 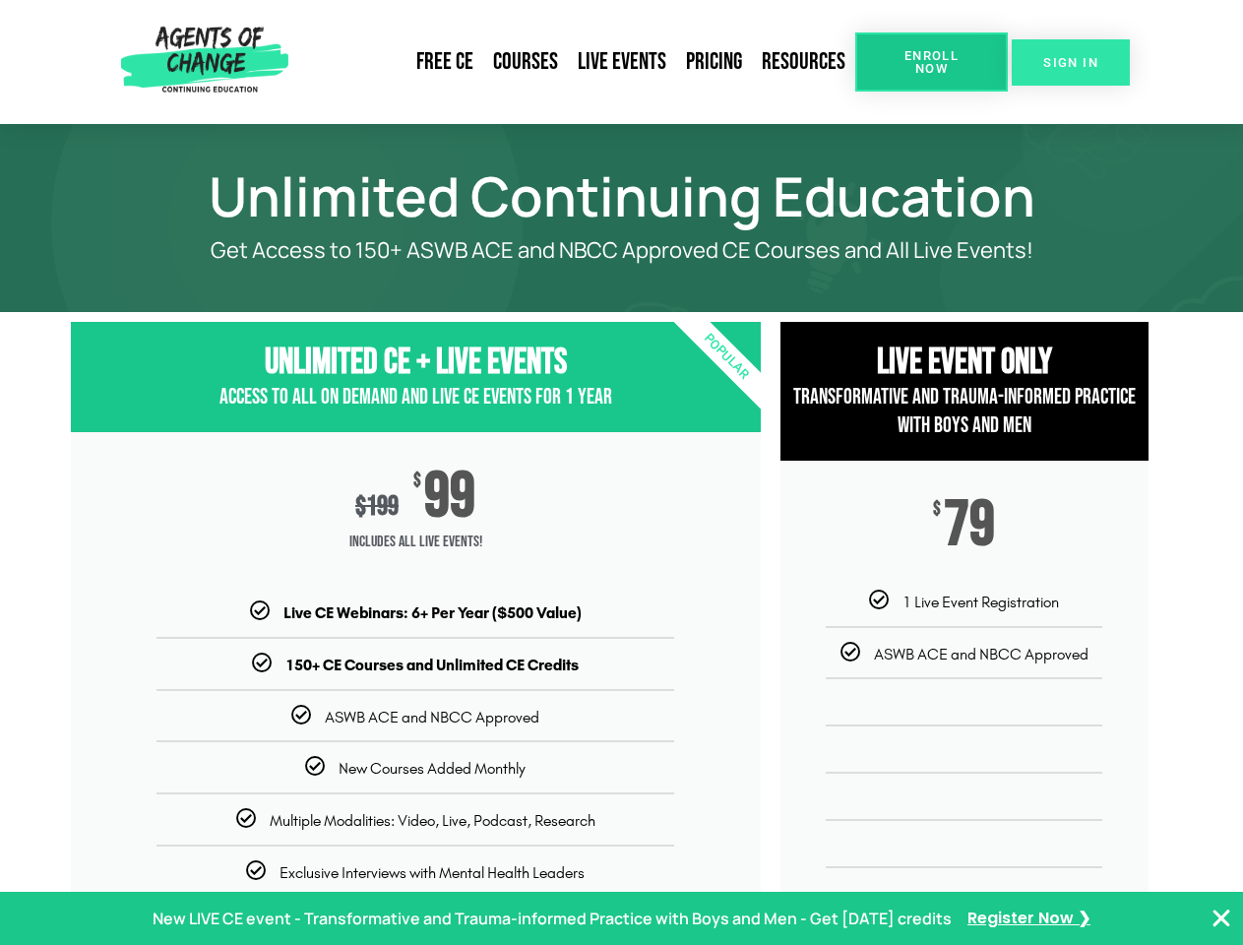 I want to click on div: 199, so click(x=377, y=506).